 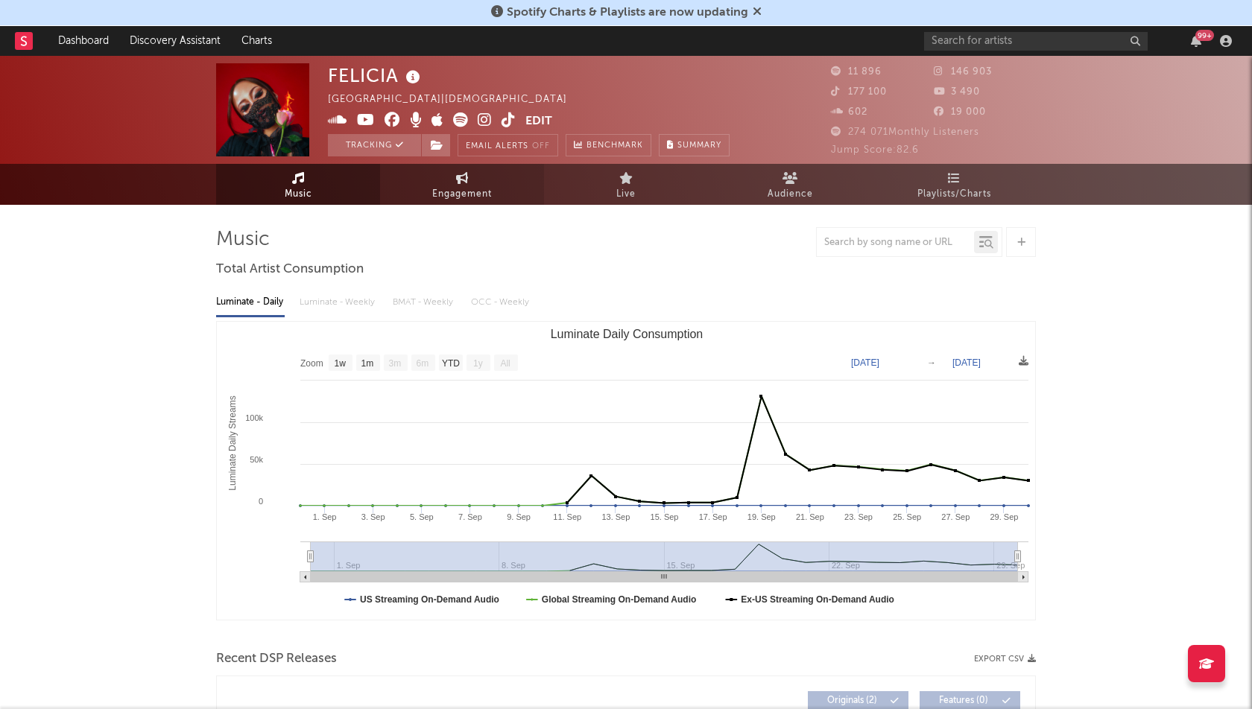 I want to click on a: Playlists/Charts, so click(x=954, y=184).